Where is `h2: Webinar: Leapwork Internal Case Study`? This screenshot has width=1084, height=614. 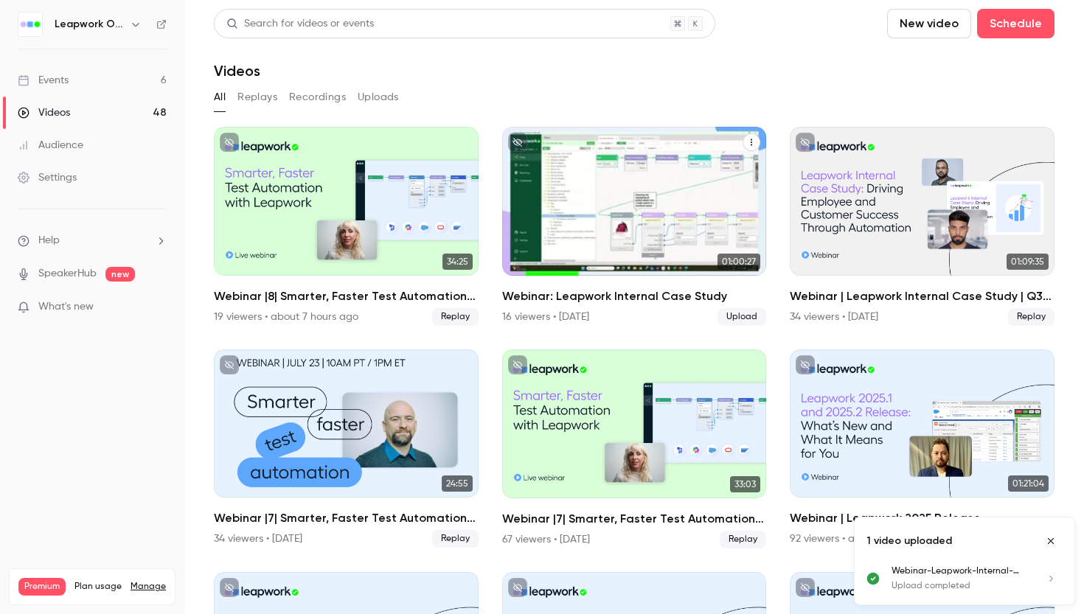
h2: Webinar: Leapwork Internal Case Study is located at coordinates (634, 296).